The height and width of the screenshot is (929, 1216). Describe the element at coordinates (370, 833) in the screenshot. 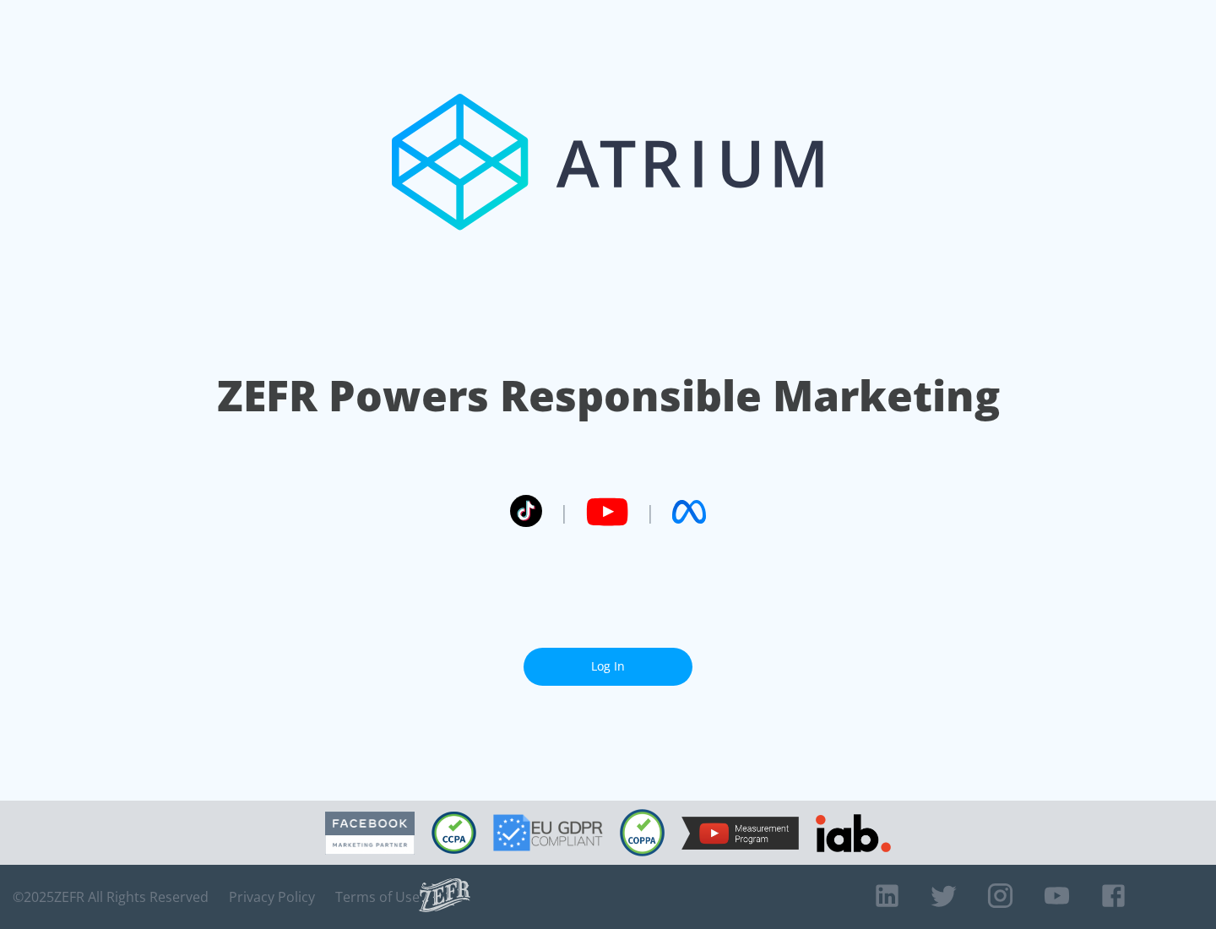

I see `img: Facebook Marketing Partner` at that location.